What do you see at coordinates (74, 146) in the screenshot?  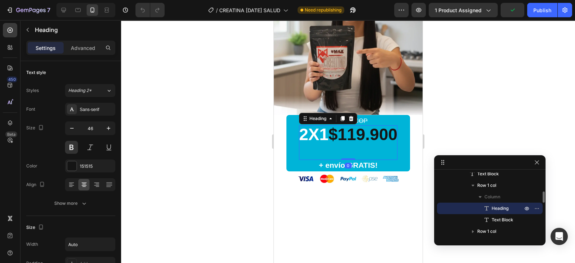 I see `div: 0` at bounding box center [74, 146].